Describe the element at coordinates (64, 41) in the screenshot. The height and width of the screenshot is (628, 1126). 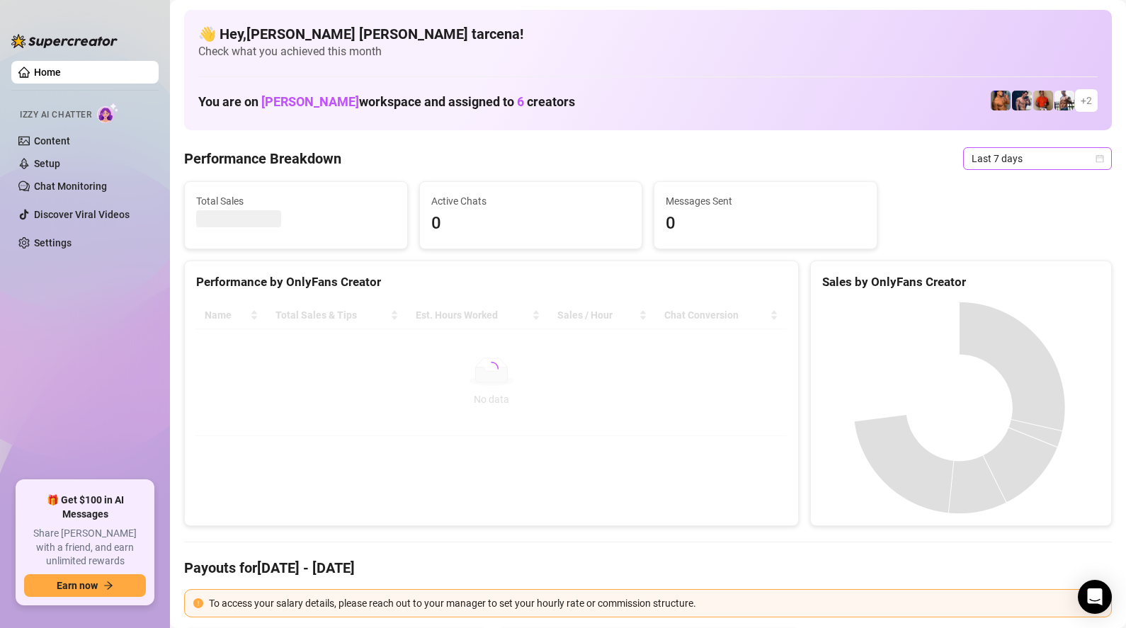
I see `img: logo-BBDzfeDw.svg` at that location.